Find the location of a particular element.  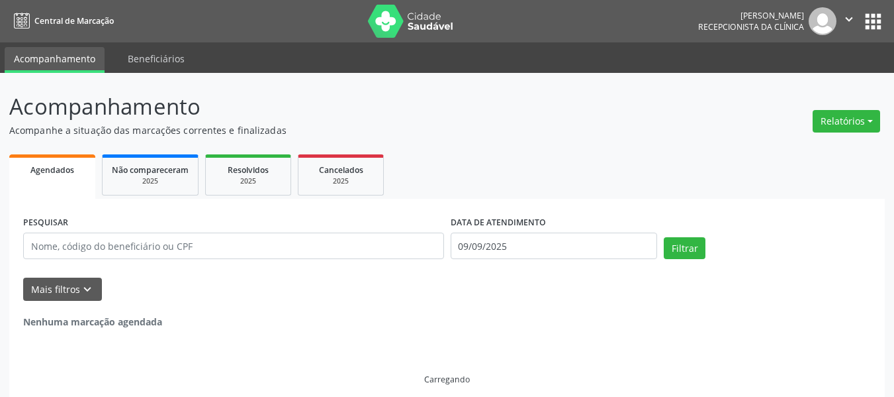

label: PESQUISAR is located at coordinates (46, 222).